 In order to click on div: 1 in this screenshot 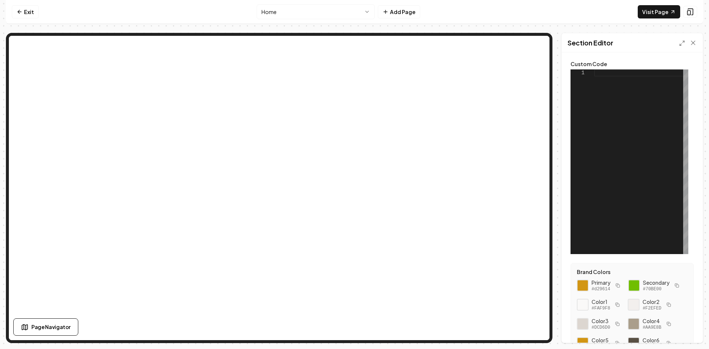, I will do `click(578, 73)`.